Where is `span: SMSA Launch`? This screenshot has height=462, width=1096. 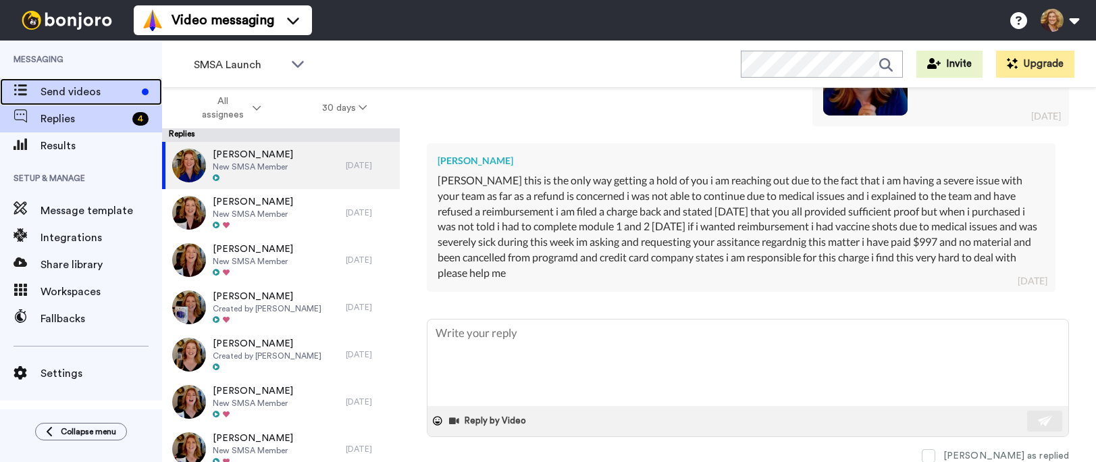
span: SMSA Launch is located at coordinates (239, 65).